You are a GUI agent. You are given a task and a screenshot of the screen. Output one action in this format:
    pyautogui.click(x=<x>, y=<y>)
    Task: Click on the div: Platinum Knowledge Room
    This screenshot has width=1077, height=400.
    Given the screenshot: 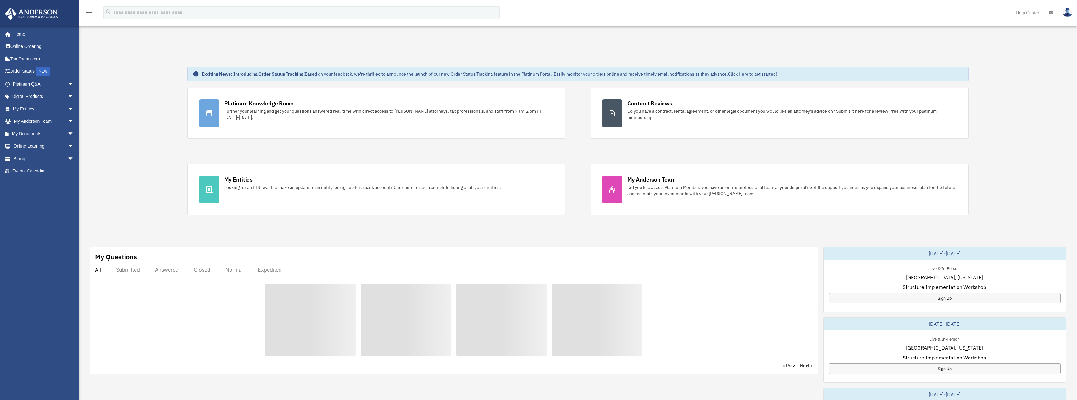 What is the action you would take?
    pyautogui.click(x=259, y=103)
    